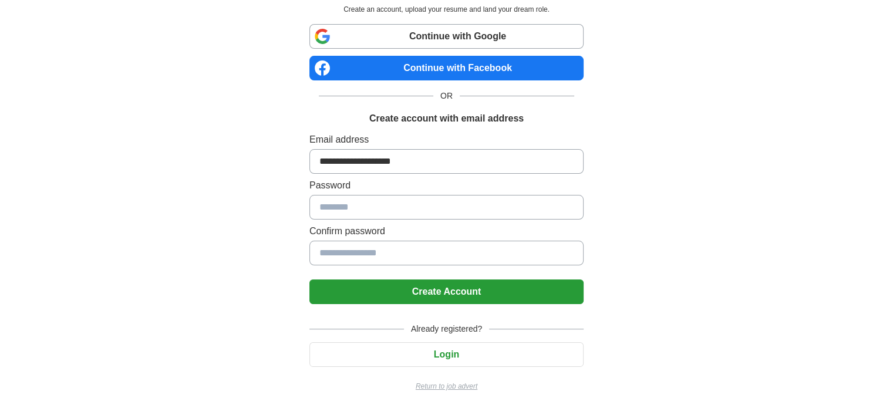 The height and width of the screenshot is (408, 893). Describe the element at coordinates (446, 119) in the screenshot. I see `h1: Create account with email address` at that location.